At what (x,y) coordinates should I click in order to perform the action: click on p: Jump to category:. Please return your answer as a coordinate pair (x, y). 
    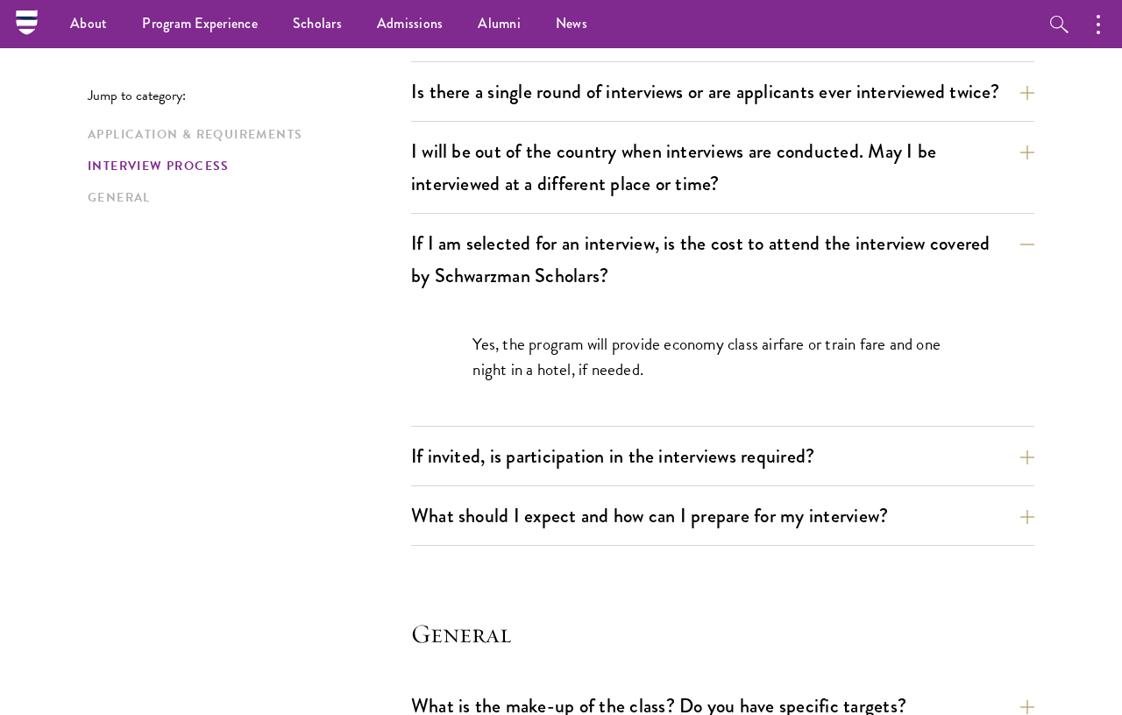
    Looking at the image, I should click on (249, 96).